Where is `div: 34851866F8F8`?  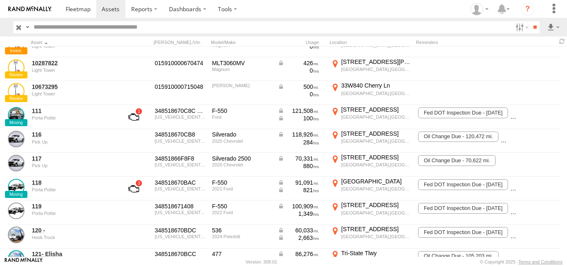 div: 34851866F8F8 is located at coordinates (181, 159).